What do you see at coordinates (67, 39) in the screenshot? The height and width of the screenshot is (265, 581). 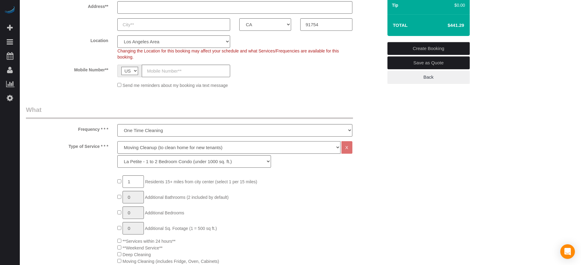 I see `label: Location` at bounding box center [67, 39].